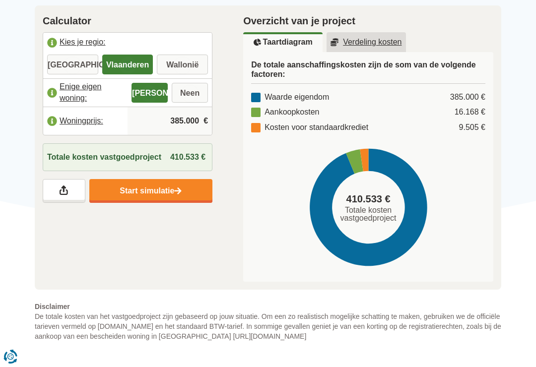 This screenshot has height=367, width=536. I want to click on a: Start simulatie, so click(151, 191).